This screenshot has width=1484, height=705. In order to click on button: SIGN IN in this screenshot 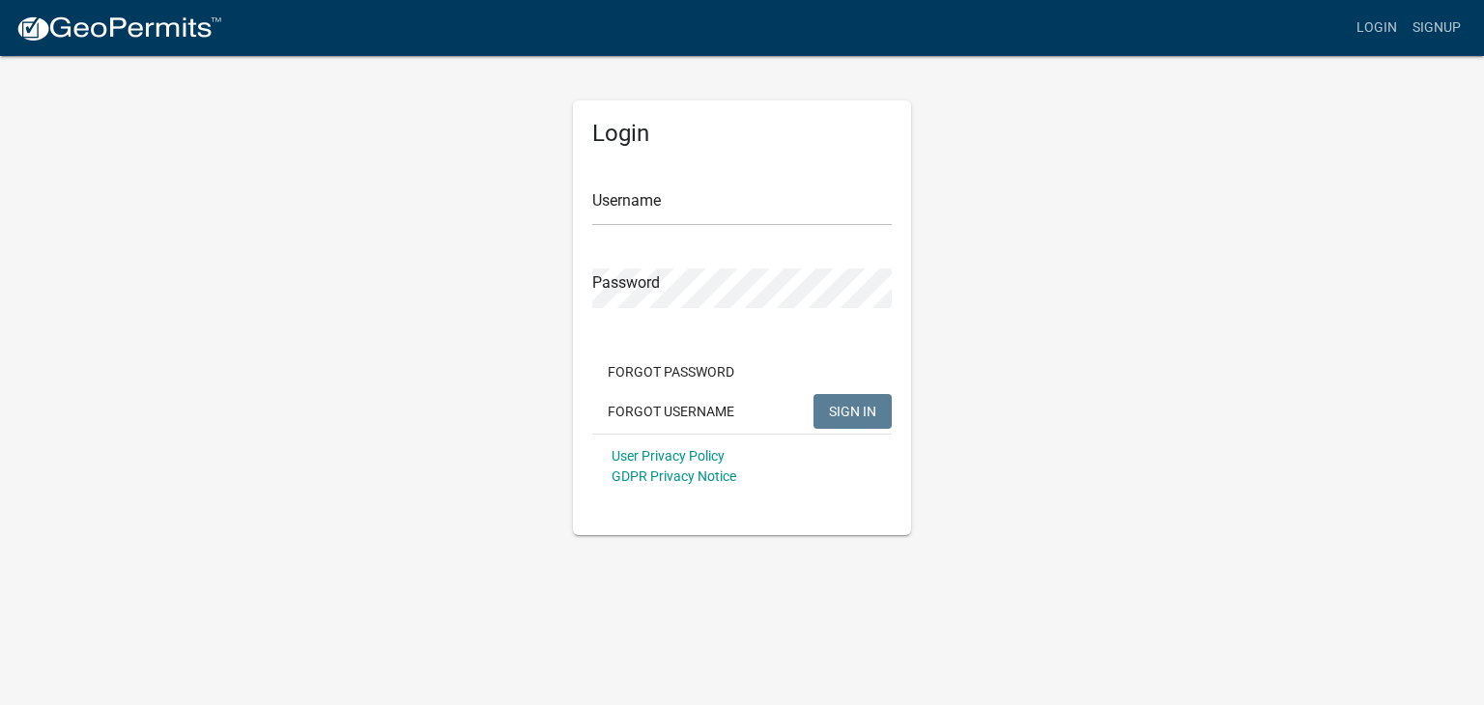, I will do `click(852, 412)`.